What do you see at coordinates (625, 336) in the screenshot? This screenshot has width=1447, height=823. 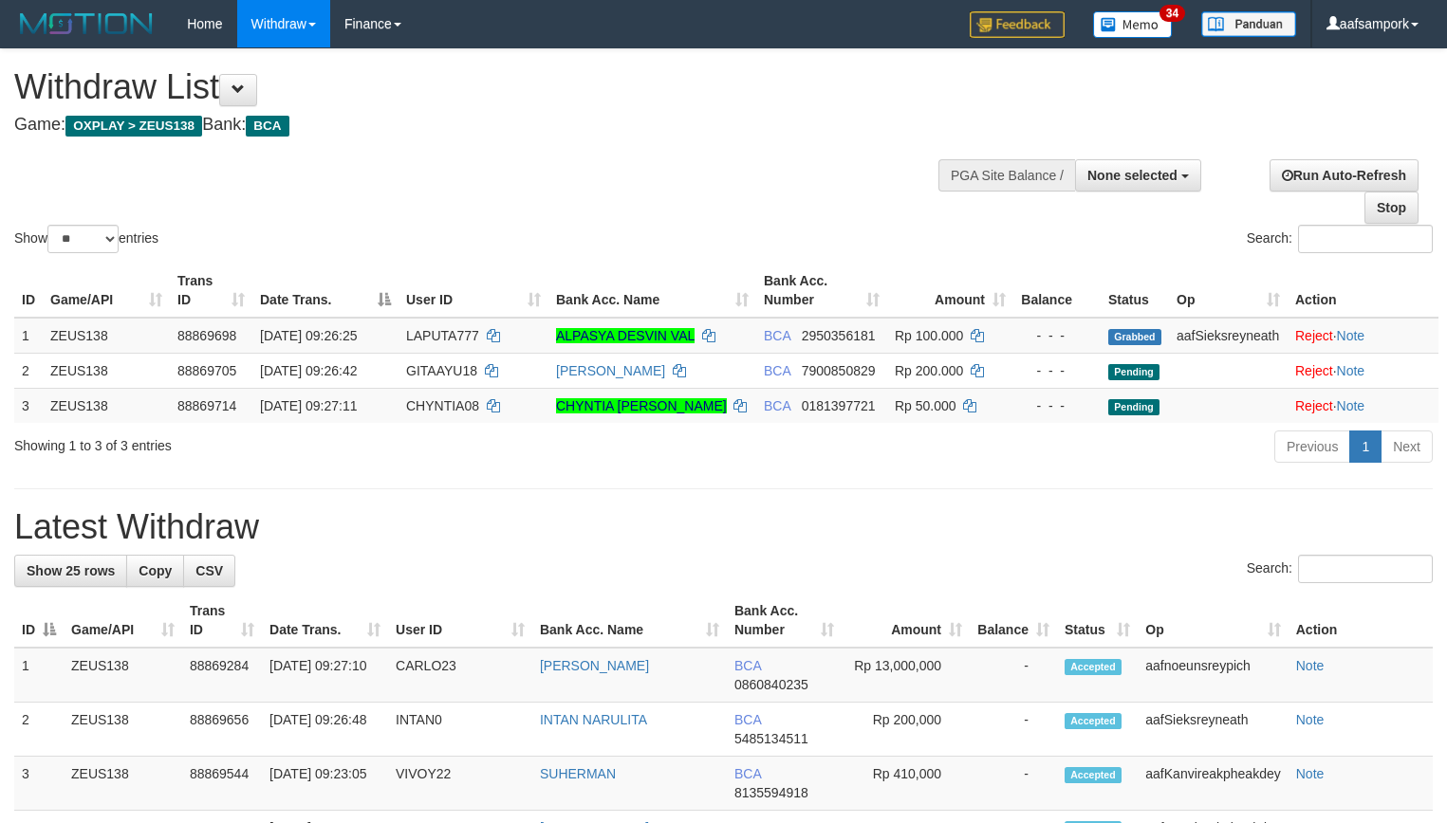 I see `a: ALPASYA DESVIN VAL` at bounding box center [625, 336].